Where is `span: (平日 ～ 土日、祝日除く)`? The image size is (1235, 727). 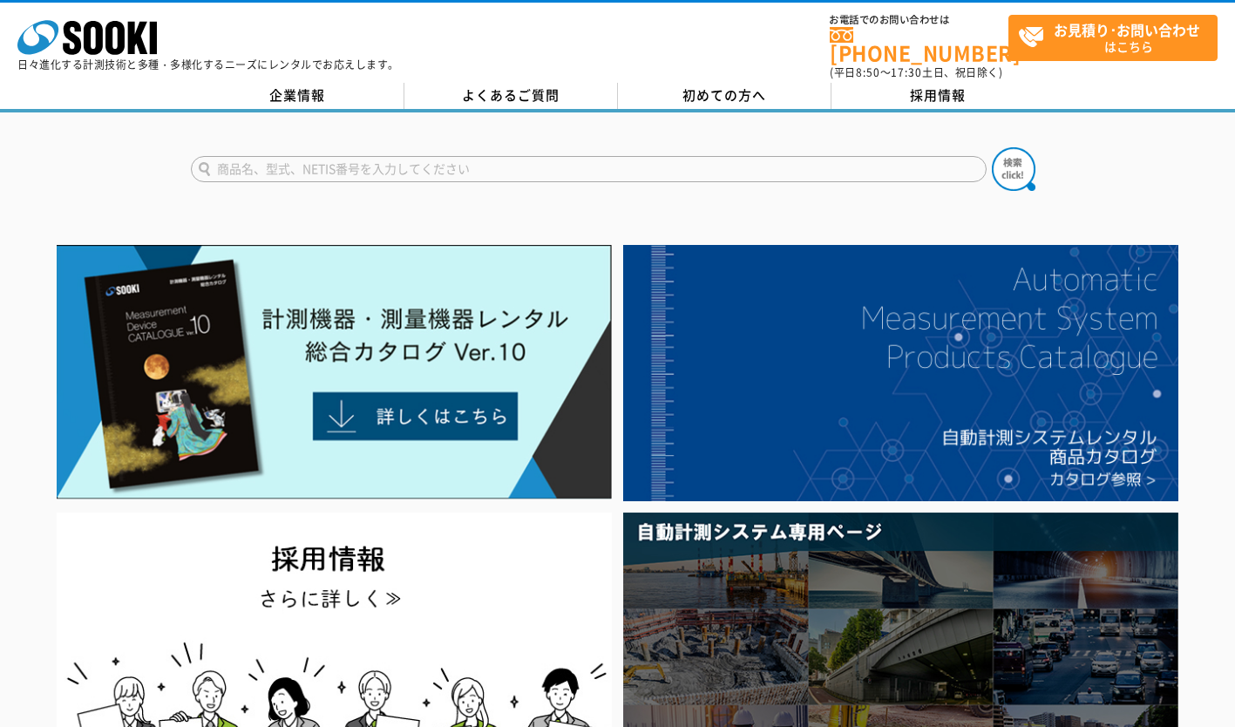
span: (平日 ～ 土日、祝日除く) is located at coordinates (916, 72).